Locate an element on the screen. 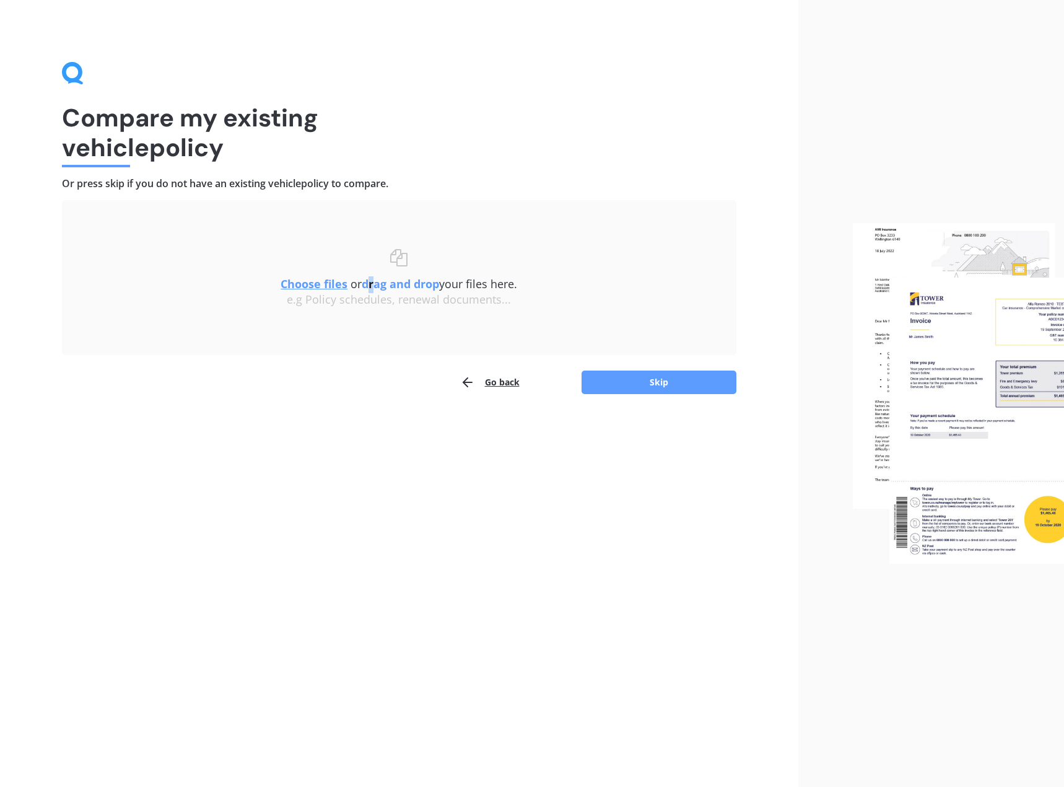 The image size is (1064, 787). span: or your files here. is located at coordinates (399, 284).